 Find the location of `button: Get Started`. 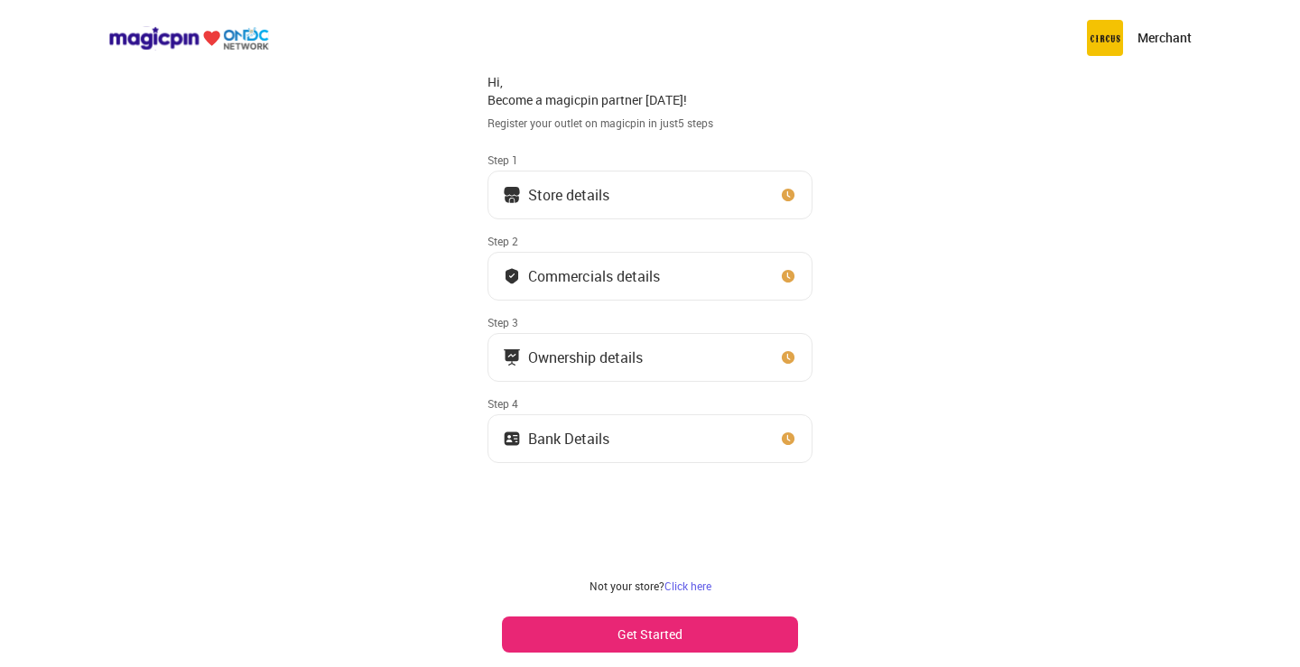

button: Get Started is located at coordinates (650, 635).